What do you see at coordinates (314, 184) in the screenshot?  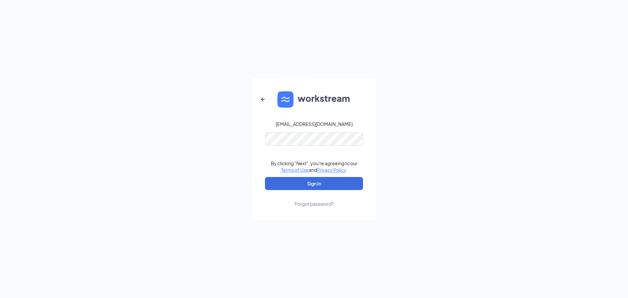 I see `button: Sign In` at bounding box center [314, 184].